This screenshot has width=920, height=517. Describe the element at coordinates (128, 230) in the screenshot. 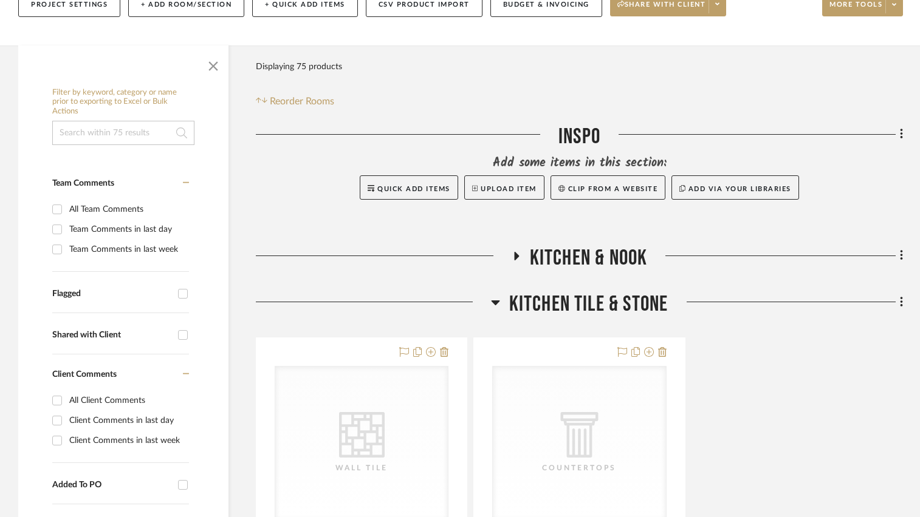

I see `div: Team Comments in last day` at that location.